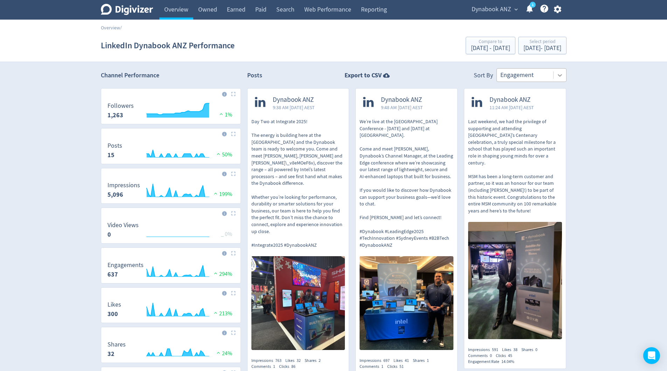 This screenshot has width=667, height=371. Describe the element at coordinates (495, 350) in the screenshot. I see `span: 591` at that location.